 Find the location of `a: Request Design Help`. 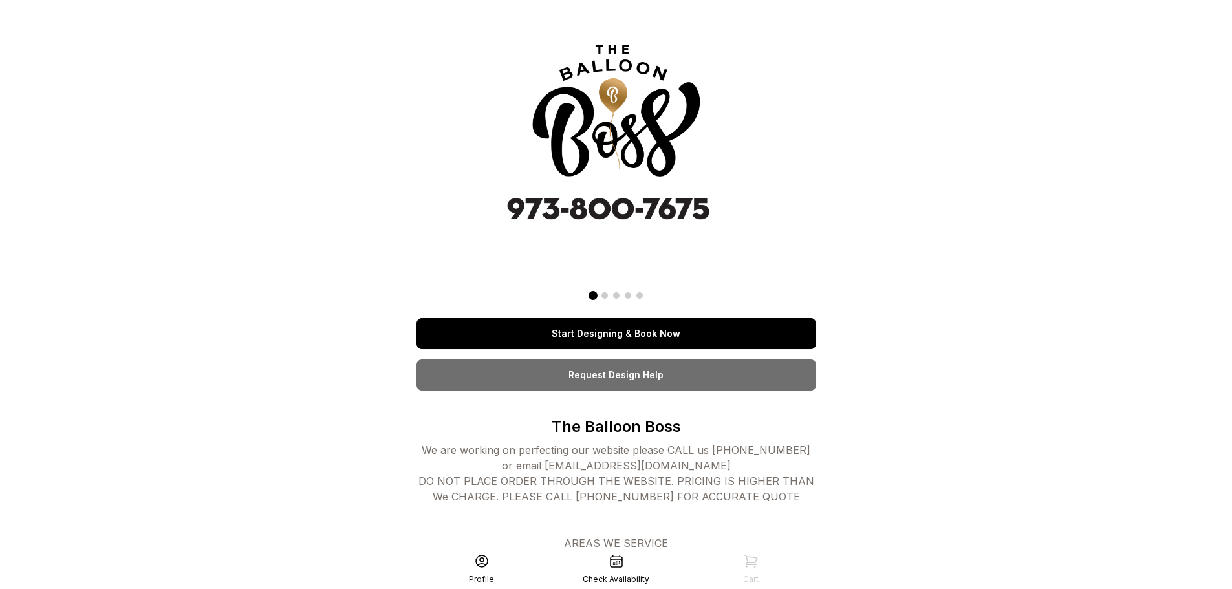

a: Request Design Help is located at coordinates (616, 375).